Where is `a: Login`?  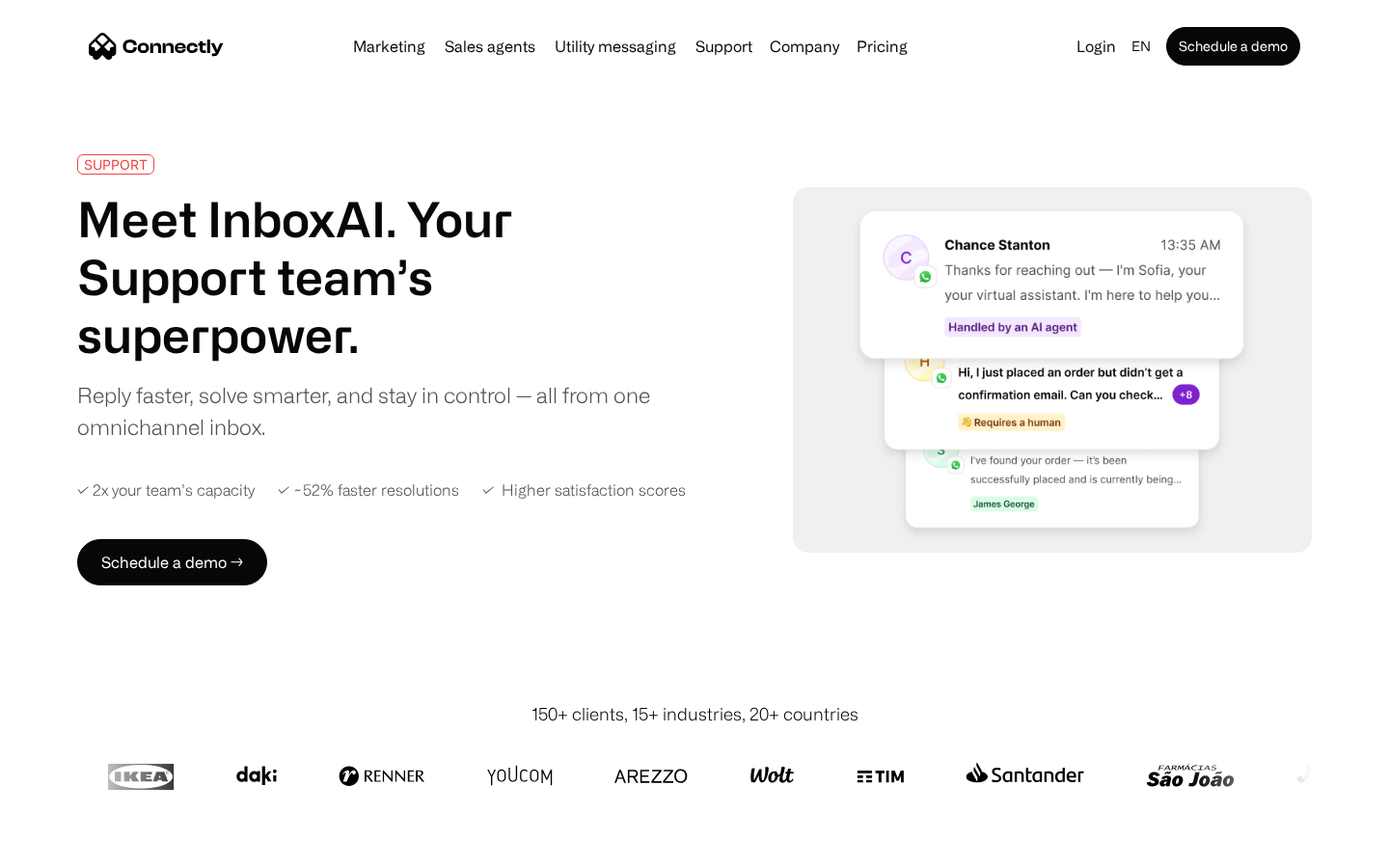 a: Login is located at coordinates (1096, 46).